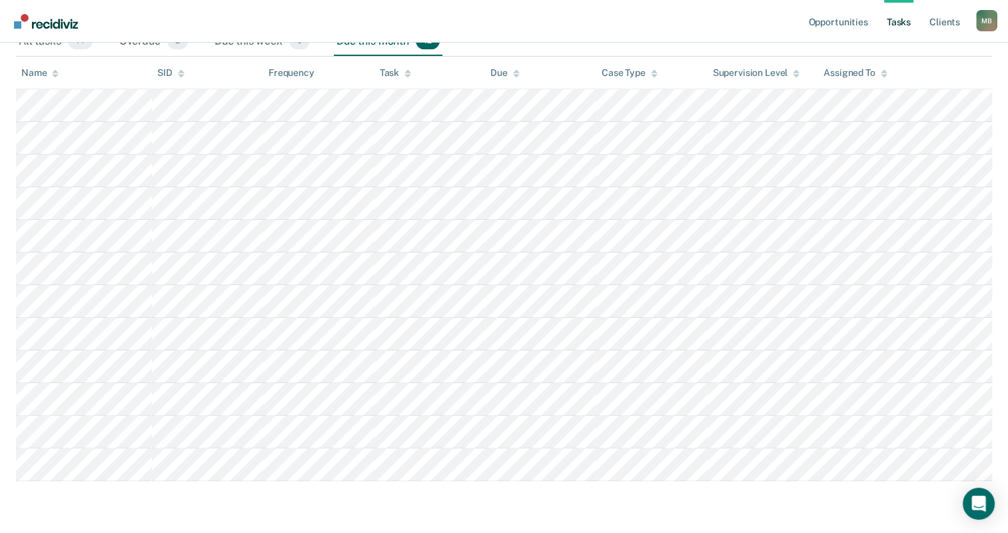 Image resolution: width=1008 pixels, height=533 pixels. Describe the element at coordinates (987, 21) in the screenshot. I see `button: Profile dropdown button` at that location.